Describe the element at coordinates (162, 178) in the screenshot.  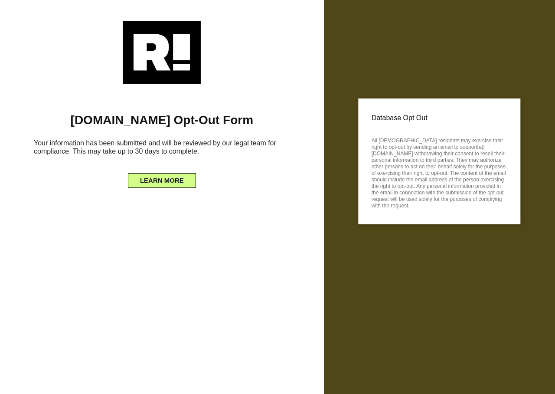
I see `a: LEARN MORE` at that location.